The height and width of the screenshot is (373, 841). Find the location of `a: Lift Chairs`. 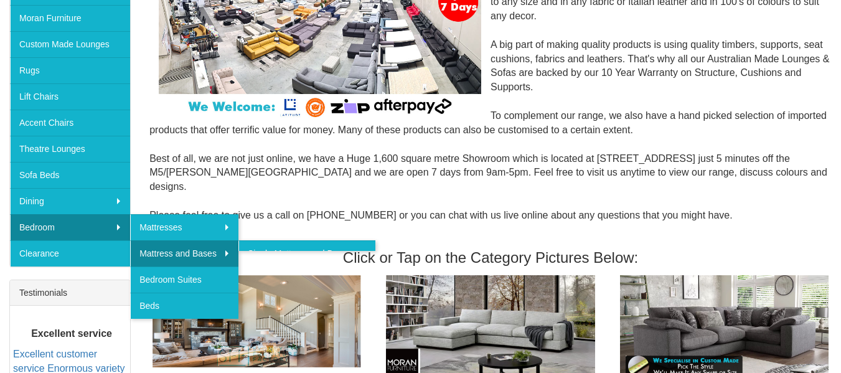

a: Lift Chairs is located at coordinates (70, 96).